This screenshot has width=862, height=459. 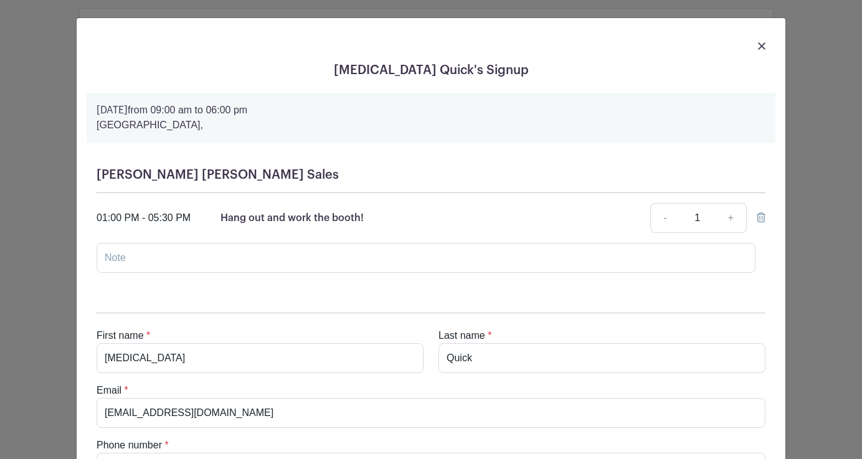 I want to click on label: Email, so click(x=109, y=391).